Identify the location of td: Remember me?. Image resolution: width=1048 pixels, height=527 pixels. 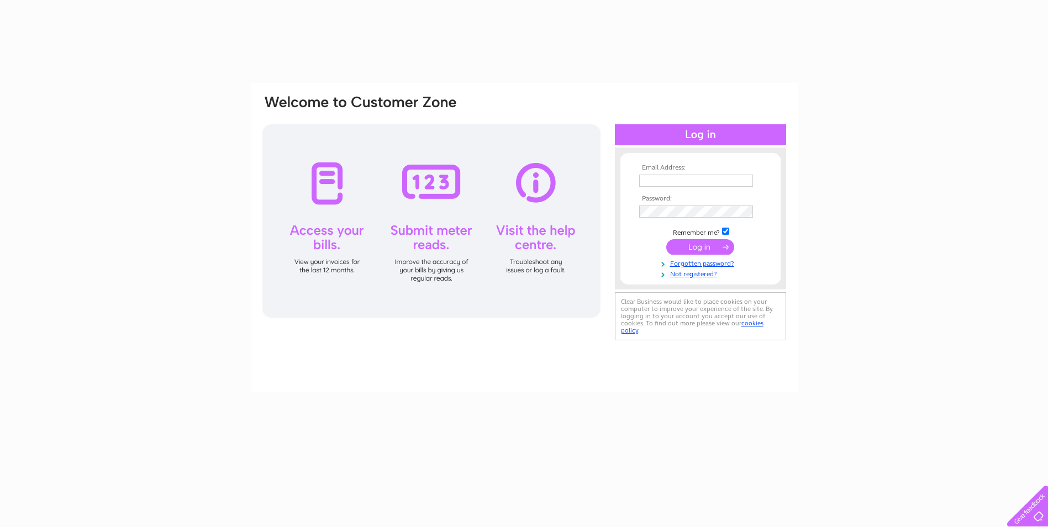
(701, 232).